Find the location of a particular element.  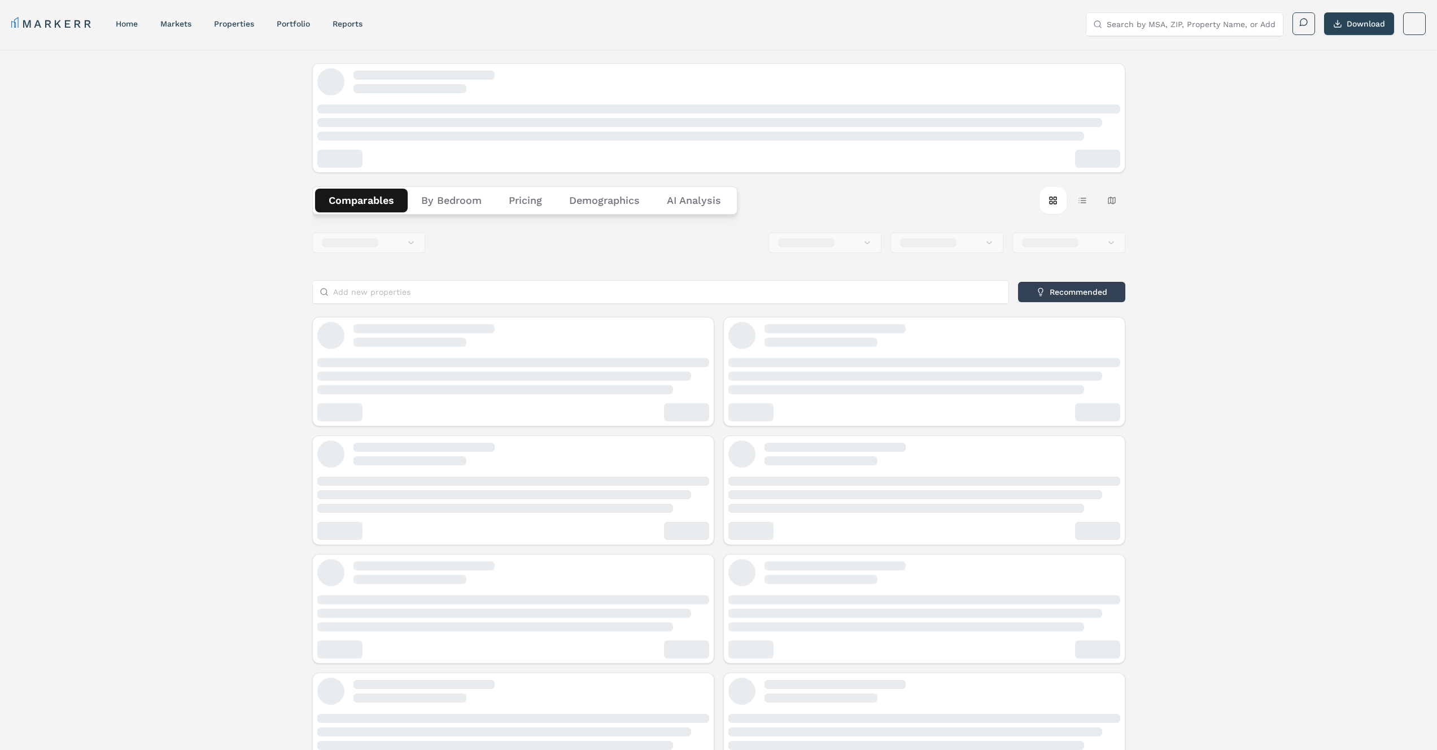

a: markets is located at coordinates (176, 24).